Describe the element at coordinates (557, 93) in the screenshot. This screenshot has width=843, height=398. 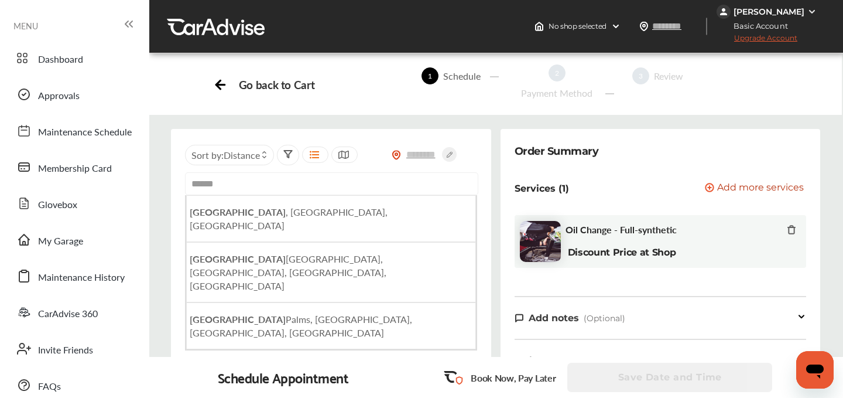
I see `div: Payment Method` at that location.